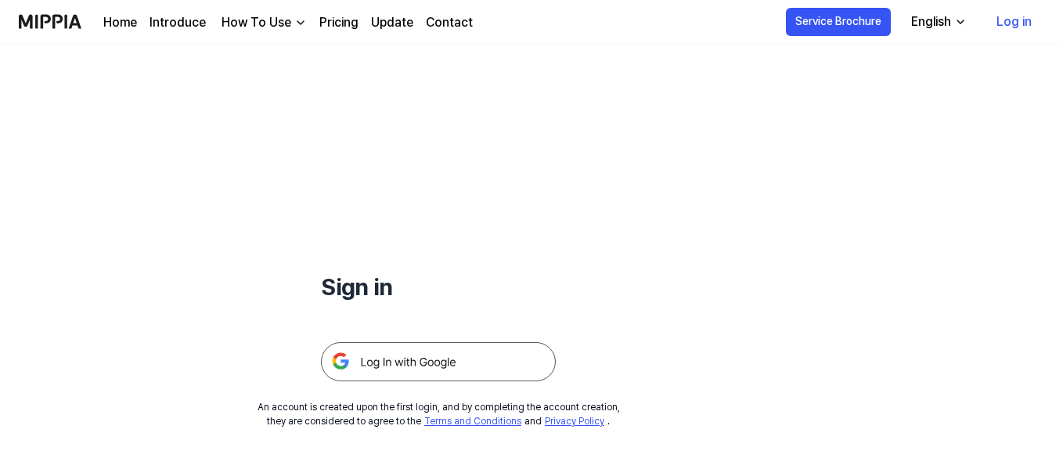 This screenshot has height=469, width=1063. I want to click on a: Introduce, so click(178, 23).